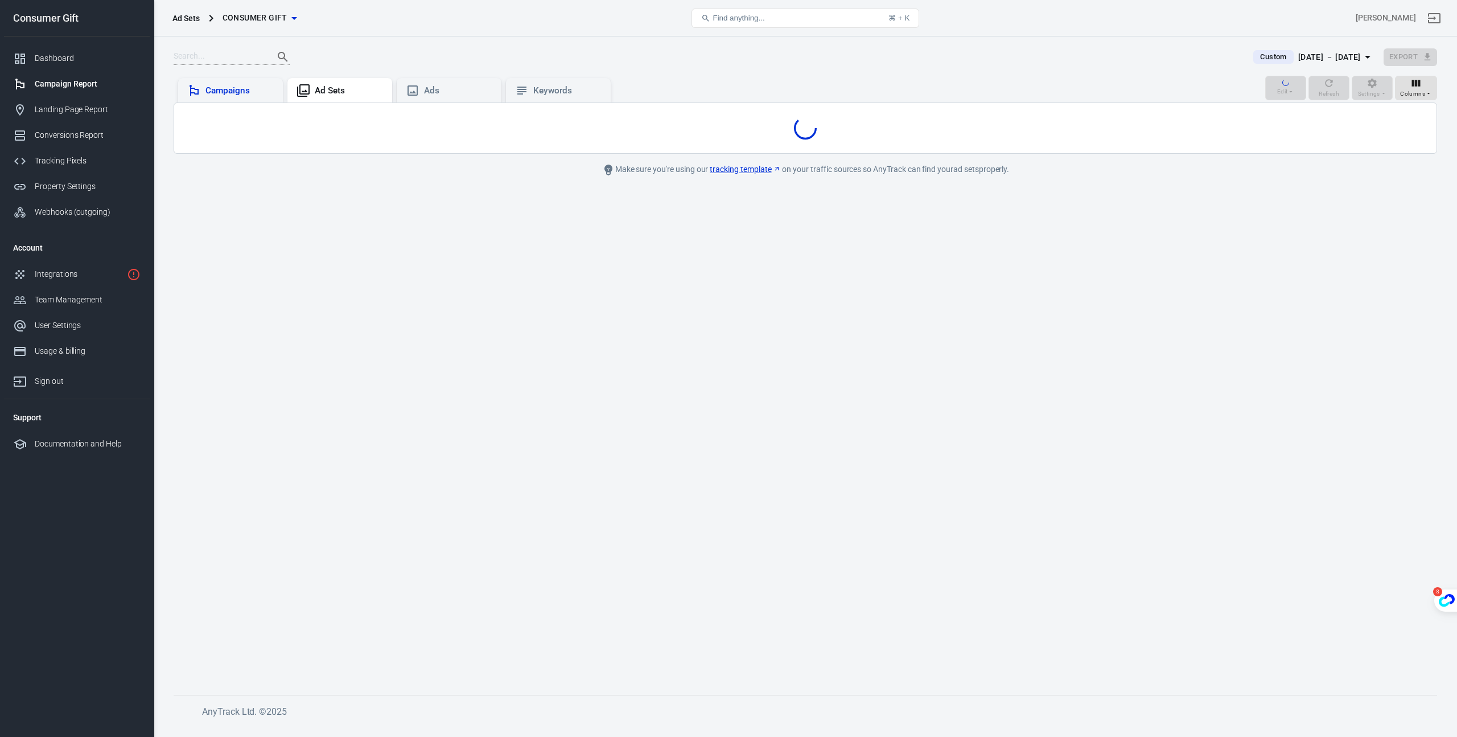 The image size is (1457, 737). What do you see at coordinates (77, 135) in the screenshot?
I see `a: Conversions Report` at bounding box center [77, 135].